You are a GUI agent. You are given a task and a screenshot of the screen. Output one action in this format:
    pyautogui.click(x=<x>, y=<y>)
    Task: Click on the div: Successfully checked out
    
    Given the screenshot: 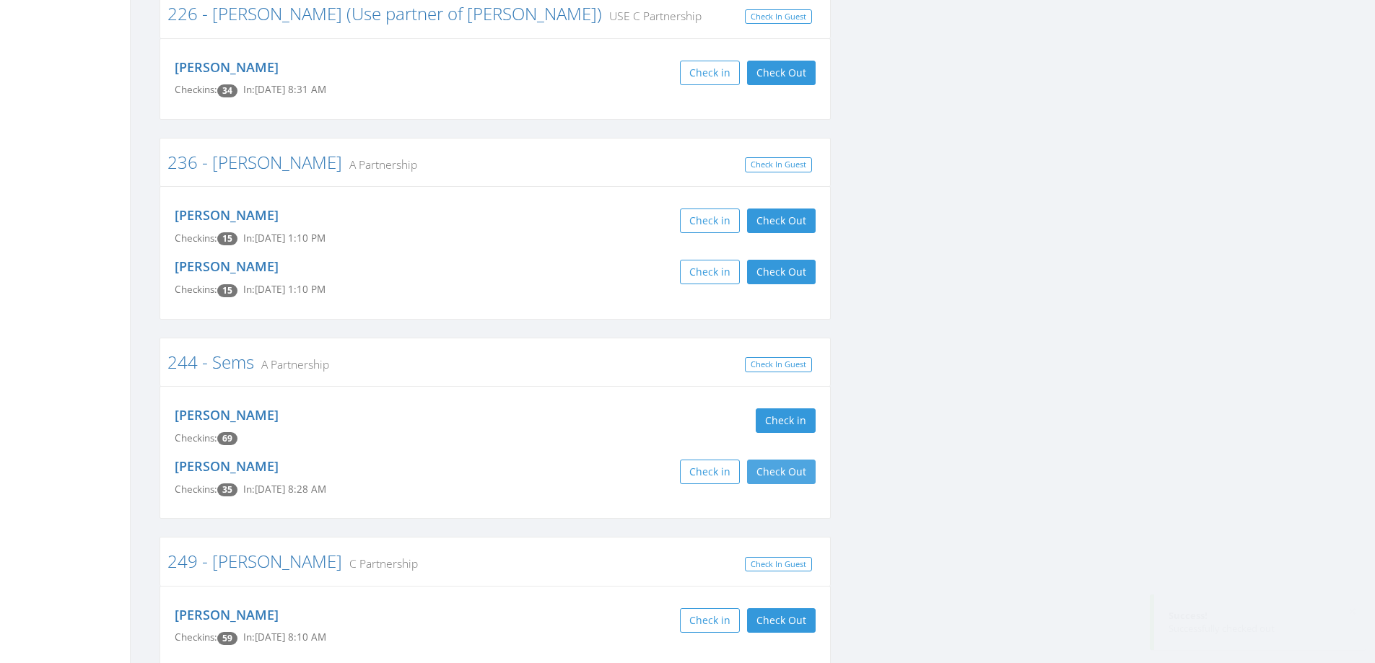 What is the action you would take?
    pyautogui.click(x=1260, y=629)
    